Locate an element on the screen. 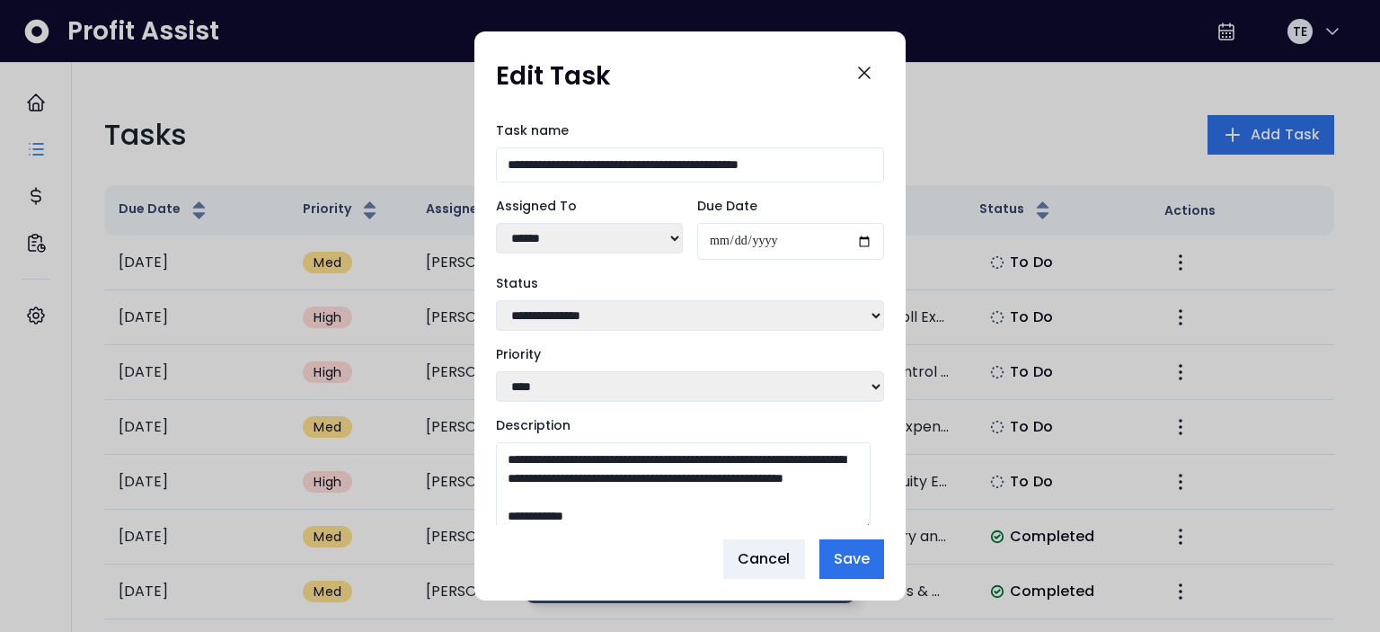  button: Cancel is located at coordinates (764, 559).